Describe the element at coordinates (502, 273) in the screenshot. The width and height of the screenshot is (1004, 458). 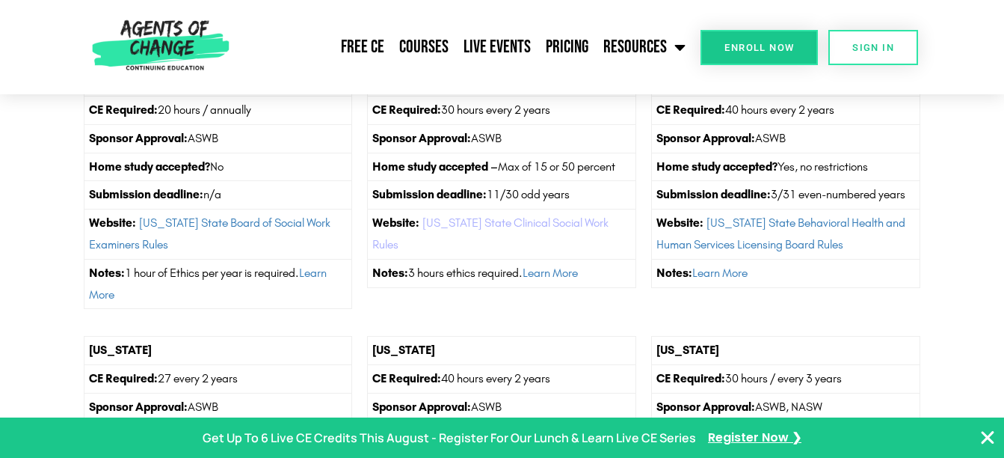
I see `td: 3 hours ethics required.` at that location.